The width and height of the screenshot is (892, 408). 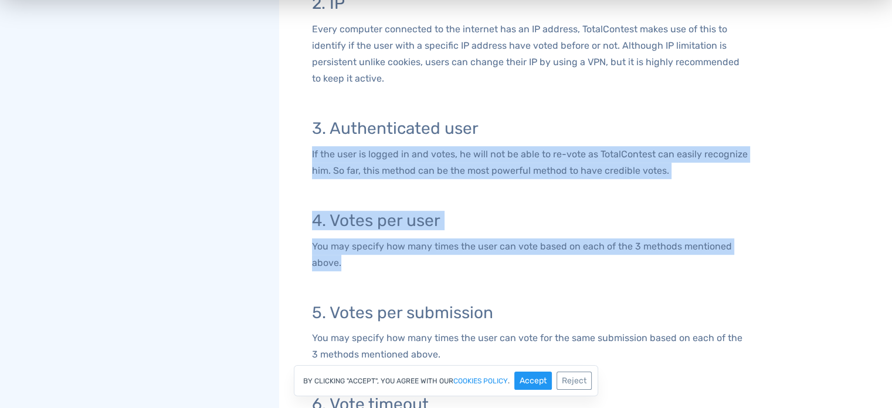 What do you see at coordinates (530, 346) in the screenshot?
I see `p: You may specify how many times the user can vote for the same submission based on each of the 3 m...` at bounding box center [530, 346].